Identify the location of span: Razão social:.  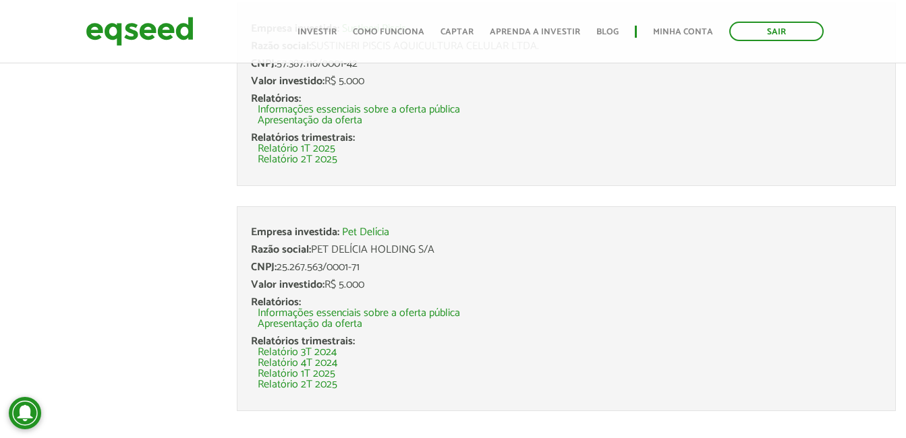
(281, 250).